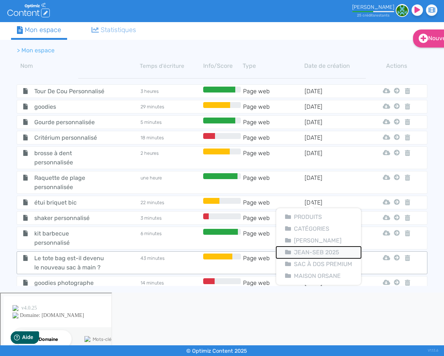 Image resolution: width=444 pixels, height=356 pixels. I want to click on td: 3 heures, so click(171, 91).